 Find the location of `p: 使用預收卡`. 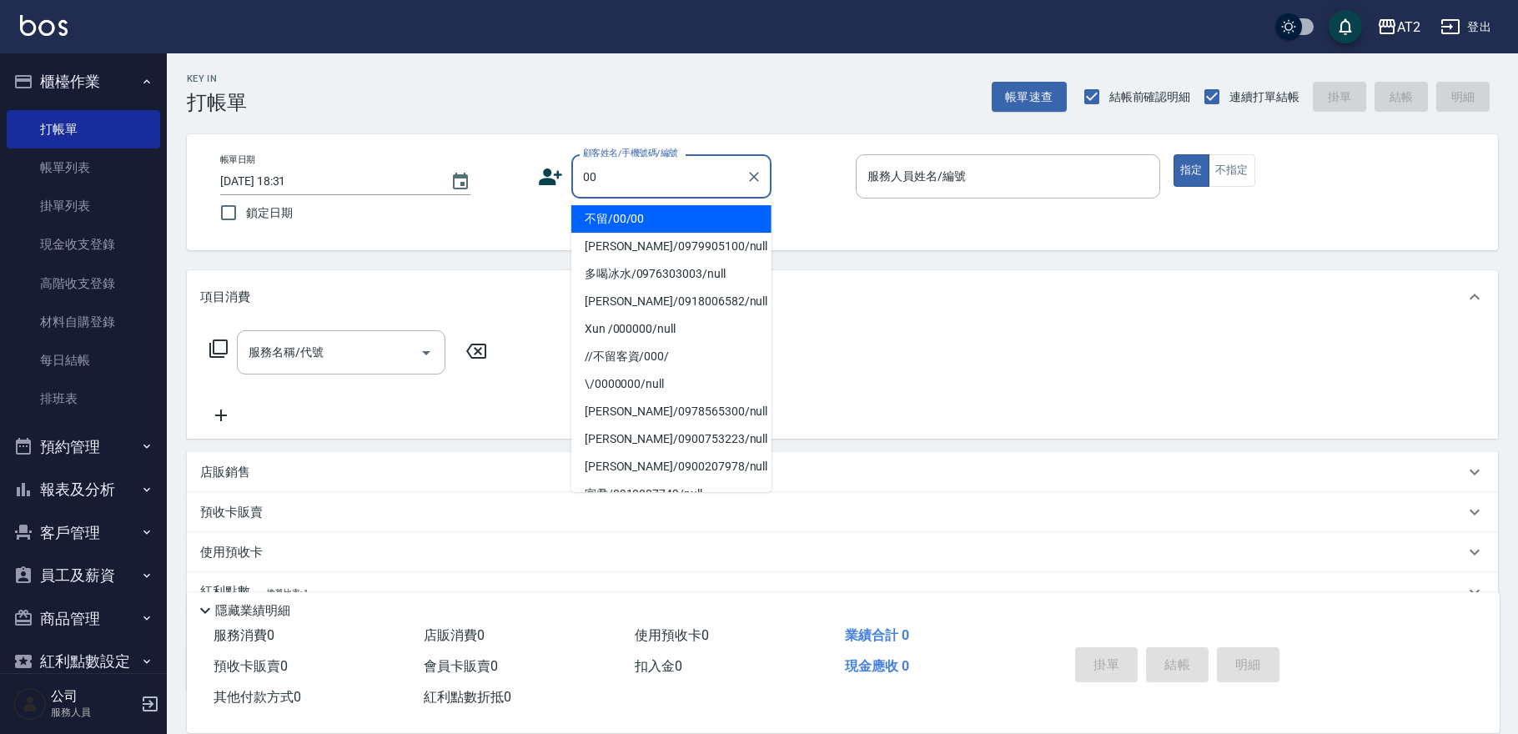

p: 使用預收卡 is located at coordinates (231, 552).